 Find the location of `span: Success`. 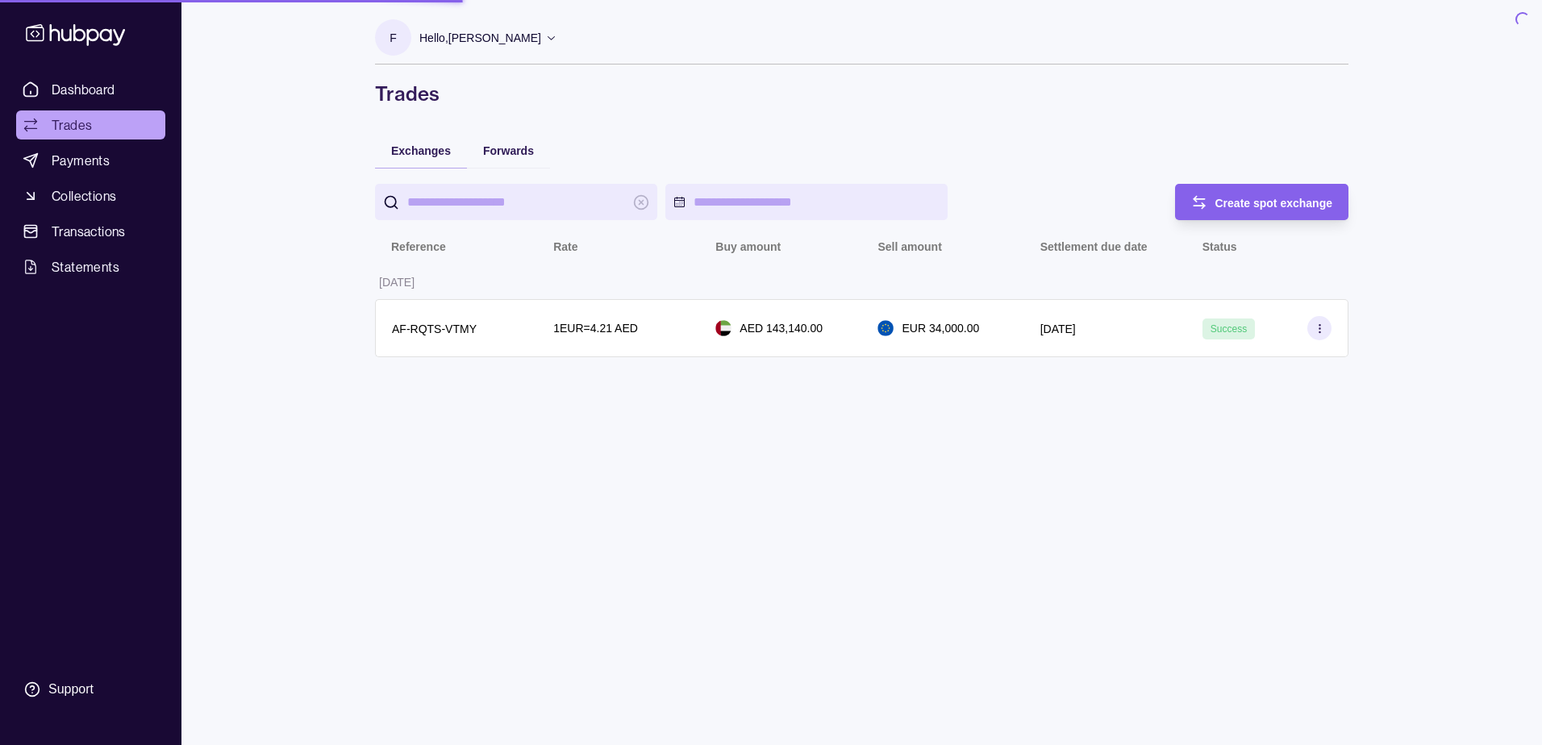

span: Success is located at coordinates (1229, 329).